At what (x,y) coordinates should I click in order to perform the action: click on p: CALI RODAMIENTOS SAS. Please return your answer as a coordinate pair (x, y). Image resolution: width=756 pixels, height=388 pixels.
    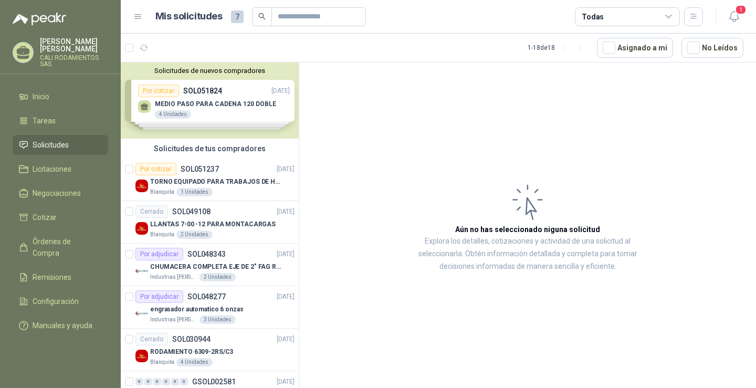
    Looking at the image, I should click on (74, 61).